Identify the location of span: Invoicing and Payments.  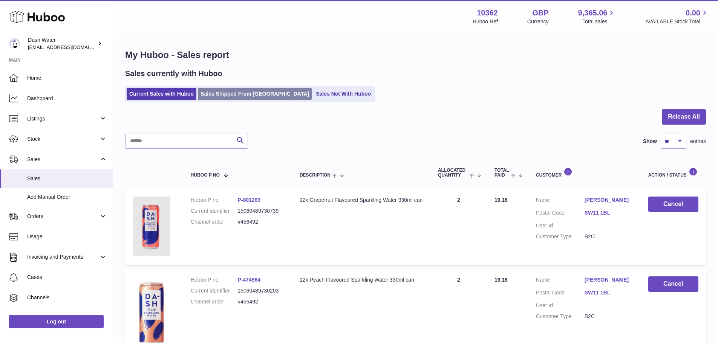
(63, 257).